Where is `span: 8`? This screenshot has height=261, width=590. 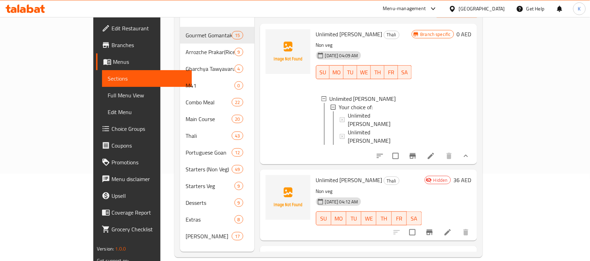
span: 8 is located at coordinates (239, 220).